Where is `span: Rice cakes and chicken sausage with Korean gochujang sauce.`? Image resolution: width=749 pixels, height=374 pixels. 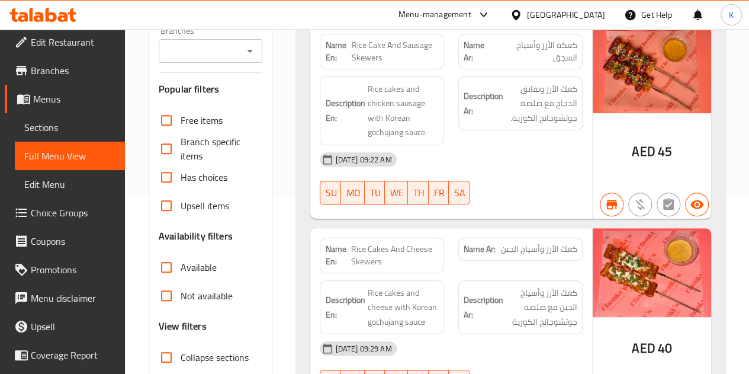 span: Rice cakes and chicken sausage with Korean gochujang sauce. is located at coordinates (403, 111).